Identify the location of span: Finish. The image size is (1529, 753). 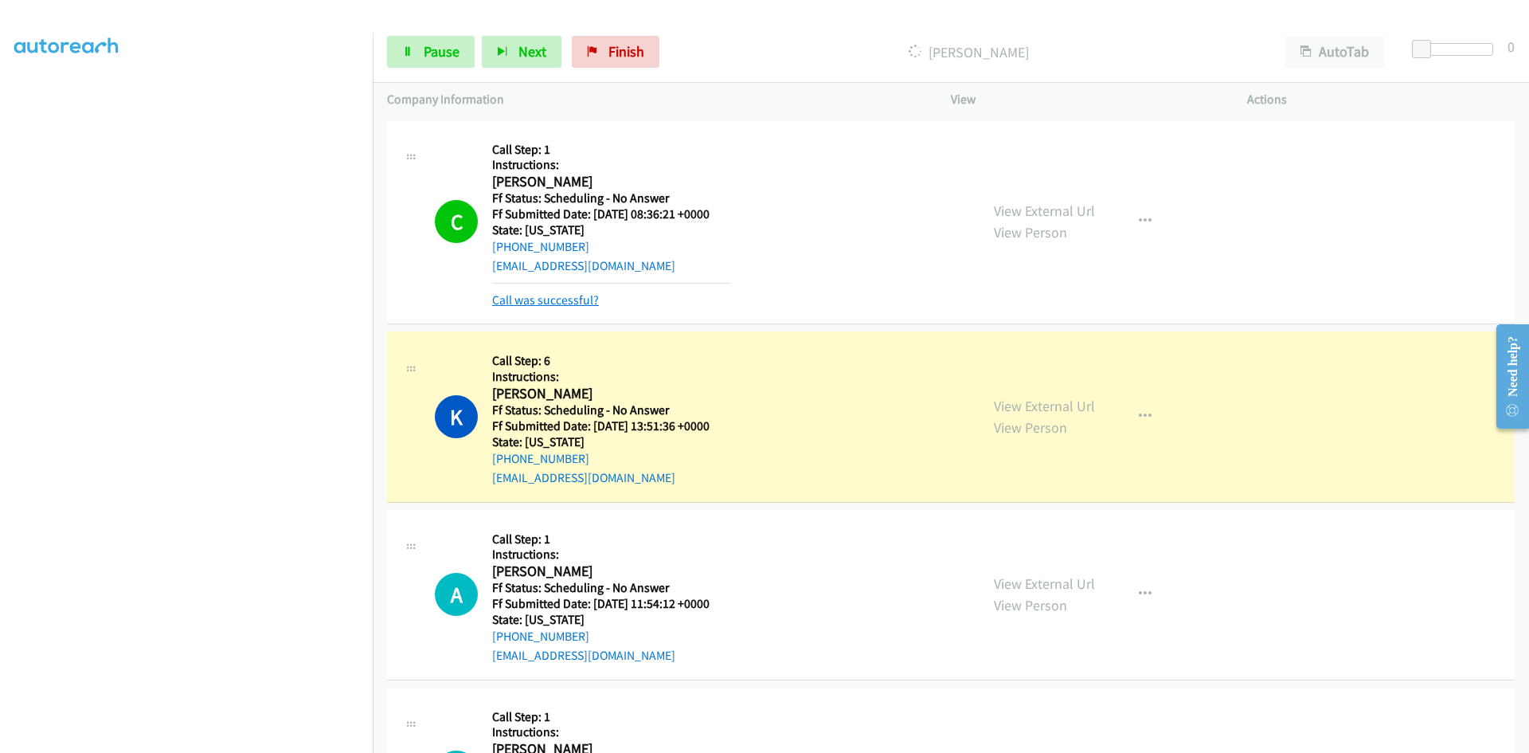
(626, 51).